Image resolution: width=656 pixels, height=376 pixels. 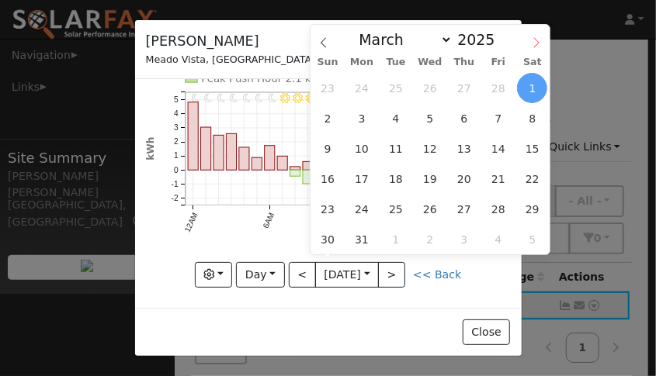 I want to click on text: 0, so click(x=176, y=170).